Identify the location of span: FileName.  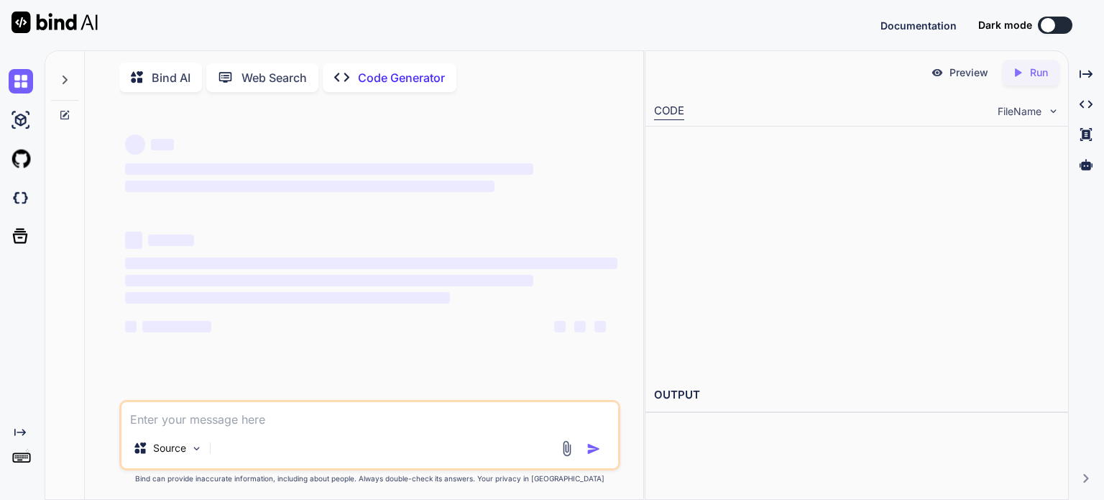
(1019, 111).